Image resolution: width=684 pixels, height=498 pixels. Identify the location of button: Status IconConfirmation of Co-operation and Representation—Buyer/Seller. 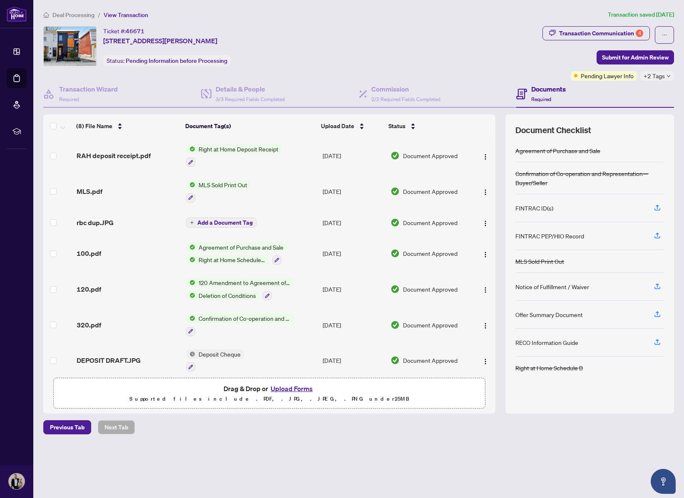
(240, 325).